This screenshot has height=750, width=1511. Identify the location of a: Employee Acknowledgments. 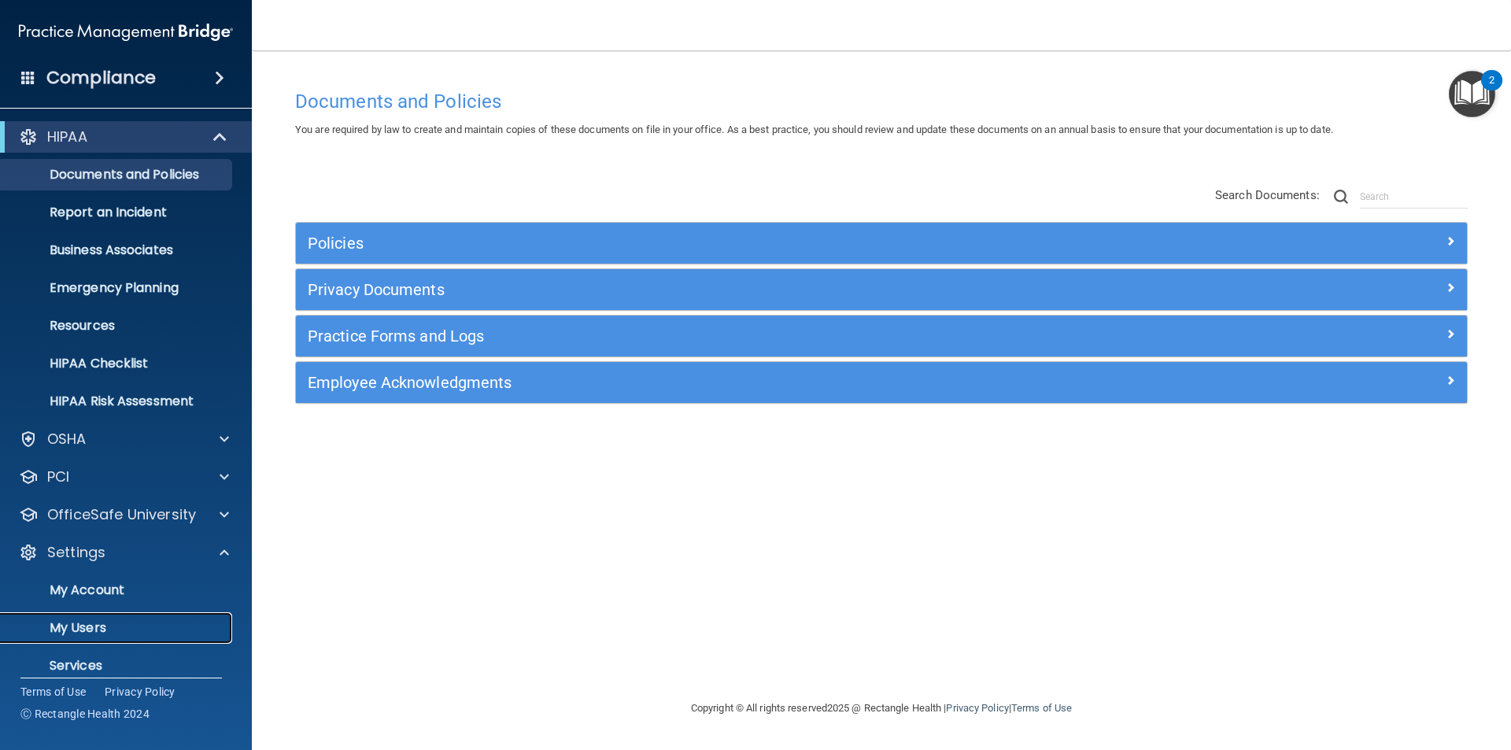
(882, 383).